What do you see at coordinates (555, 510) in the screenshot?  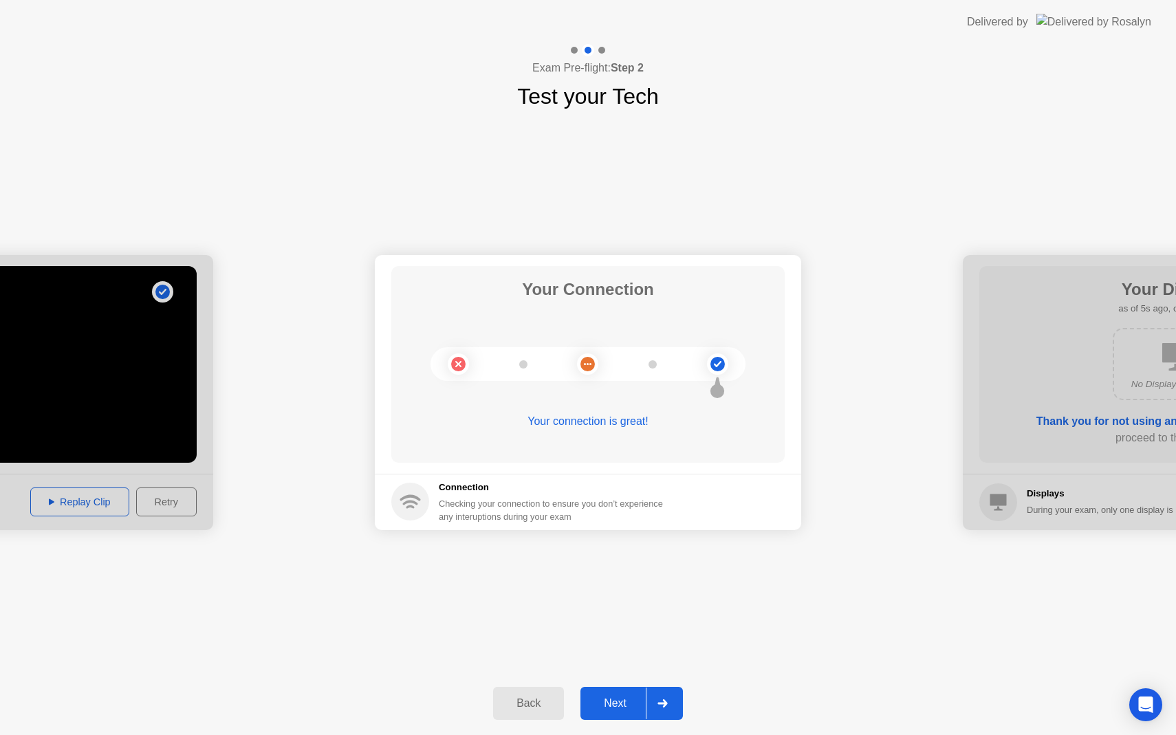 I see `div: Checking your connection to ensure you don’t experience any interuptions during your exam` at bounding box center [555, 510].